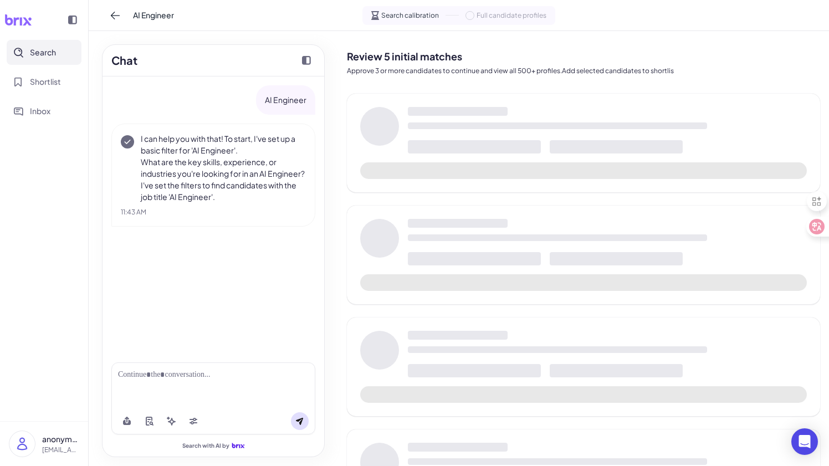 Image resolution: width=829 pixels, height=466 pixels. Describe the element at coordinates (44, 52) in the screenshot. I see `button: Search` at that location.